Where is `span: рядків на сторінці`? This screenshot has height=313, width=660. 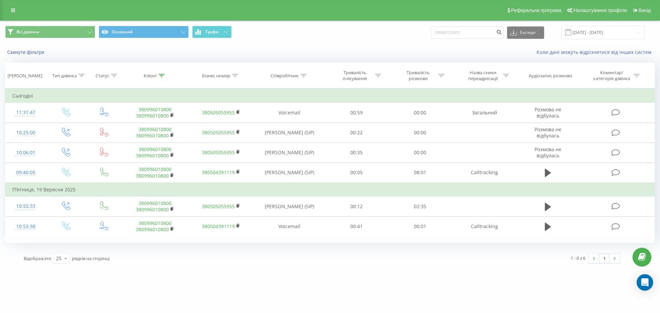
span: рядків на сторінці is located at coordinates (91, 259).